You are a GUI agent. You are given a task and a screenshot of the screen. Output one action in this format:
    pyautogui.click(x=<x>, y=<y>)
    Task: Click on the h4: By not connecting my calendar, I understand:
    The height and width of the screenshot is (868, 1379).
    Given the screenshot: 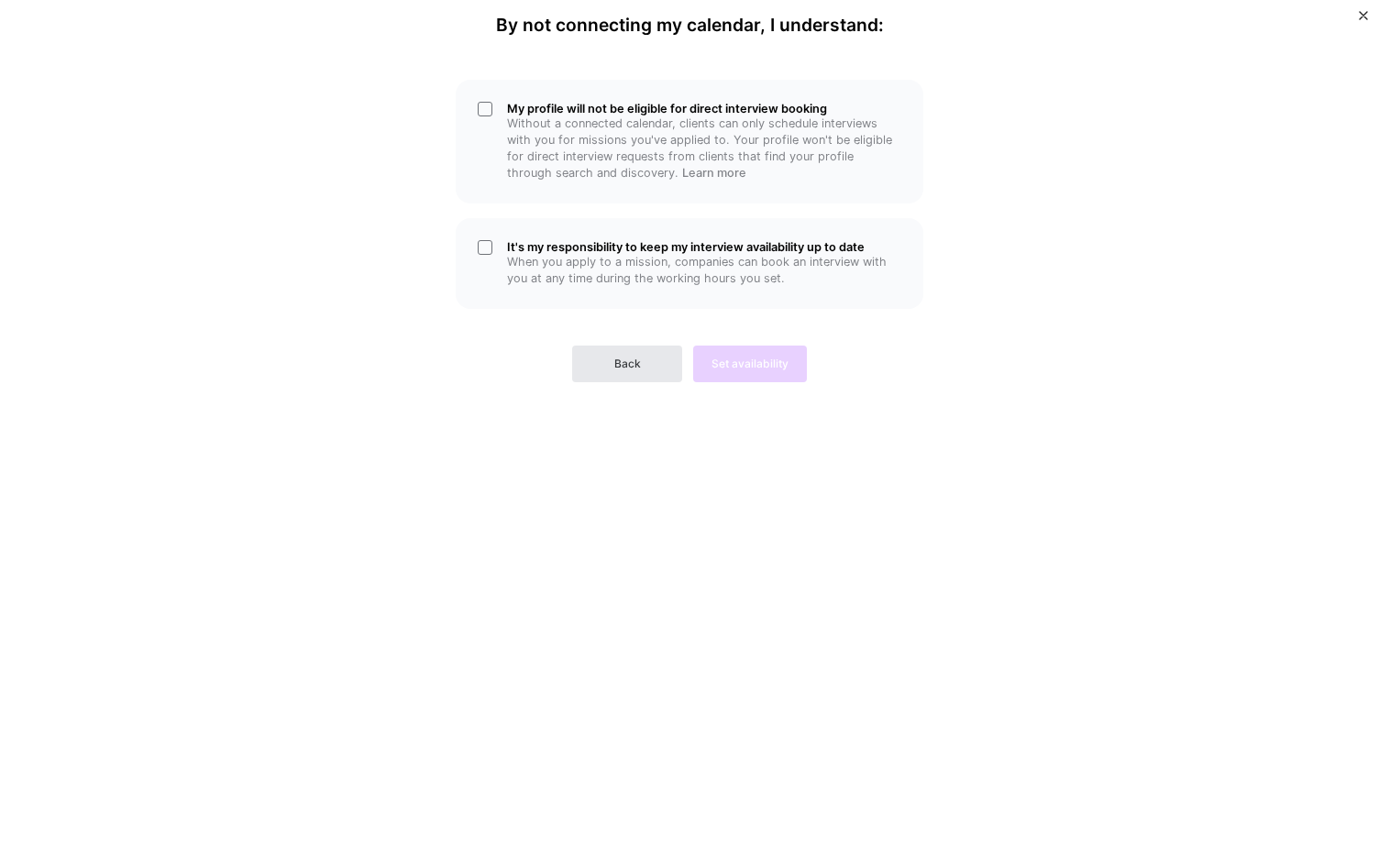 What is the action you would take?
    pyautogui.click(x=689, y=25)
    